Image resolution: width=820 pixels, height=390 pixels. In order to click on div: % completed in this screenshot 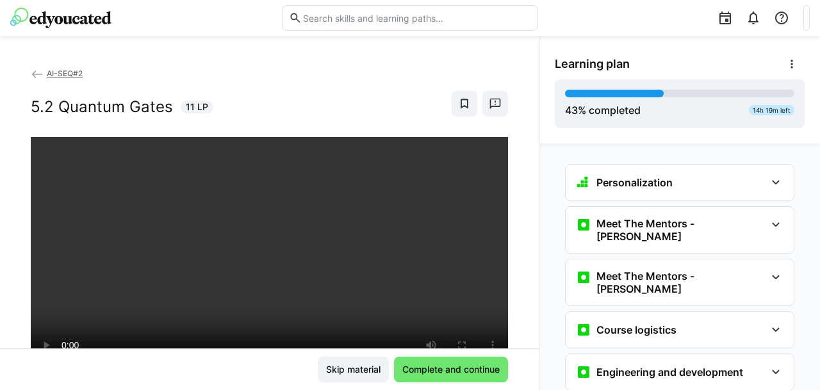, I will do `click(603, 110)`.